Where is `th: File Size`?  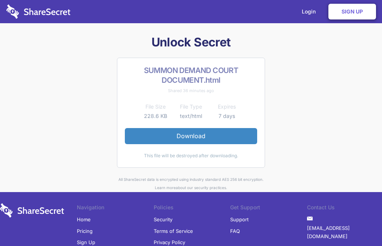 th: File Size is located at coordinates (155, 107).